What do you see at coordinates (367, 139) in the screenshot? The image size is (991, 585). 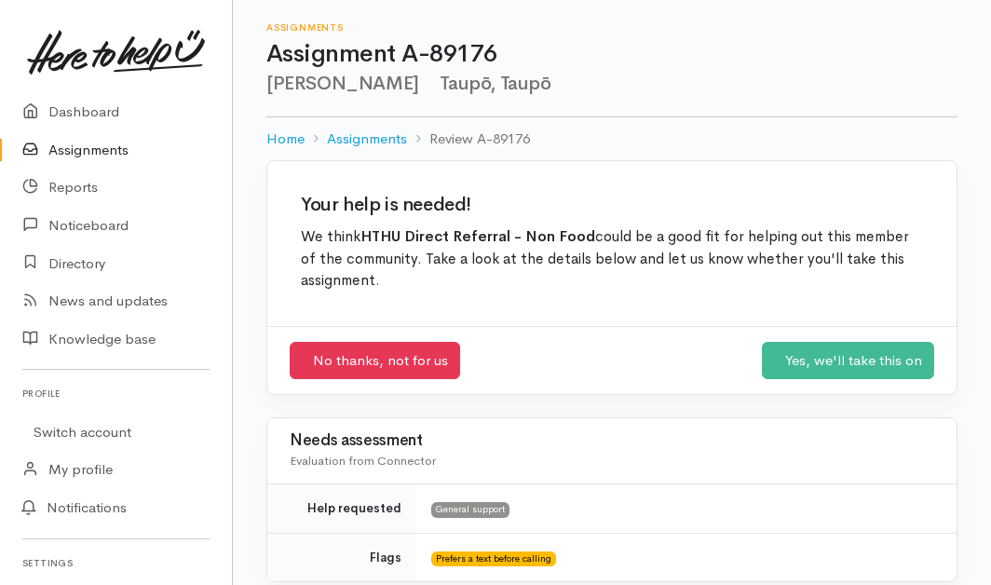 I see `a: Assignments` at bounding box center [367, 139].